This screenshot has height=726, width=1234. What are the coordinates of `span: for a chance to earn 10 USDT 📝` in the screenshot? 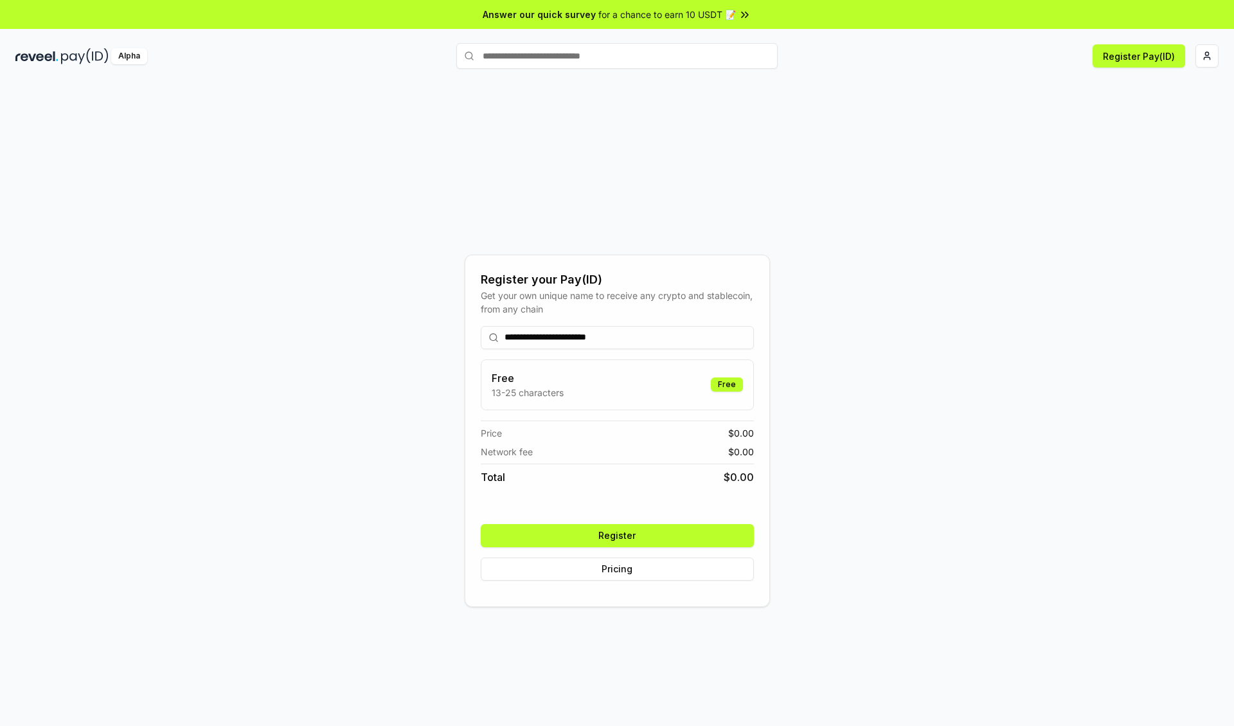 It's located at (667, 14).